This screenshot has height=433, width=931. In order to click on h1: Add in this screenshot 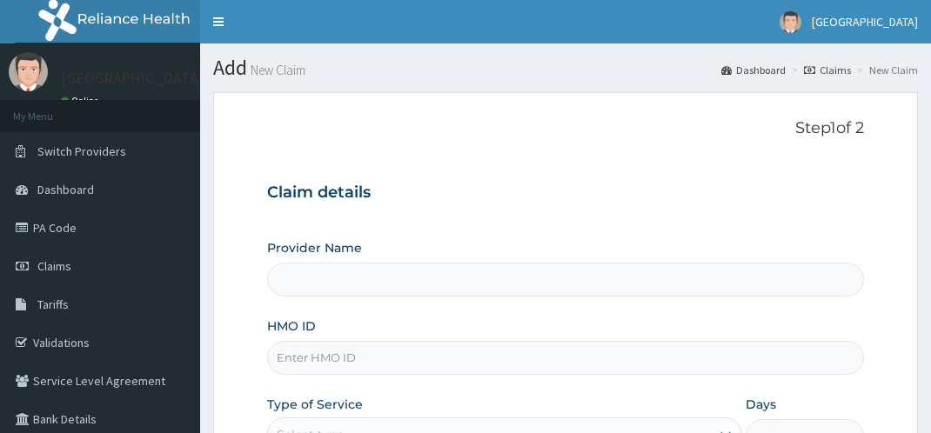, I will do `click(566, 68)`.